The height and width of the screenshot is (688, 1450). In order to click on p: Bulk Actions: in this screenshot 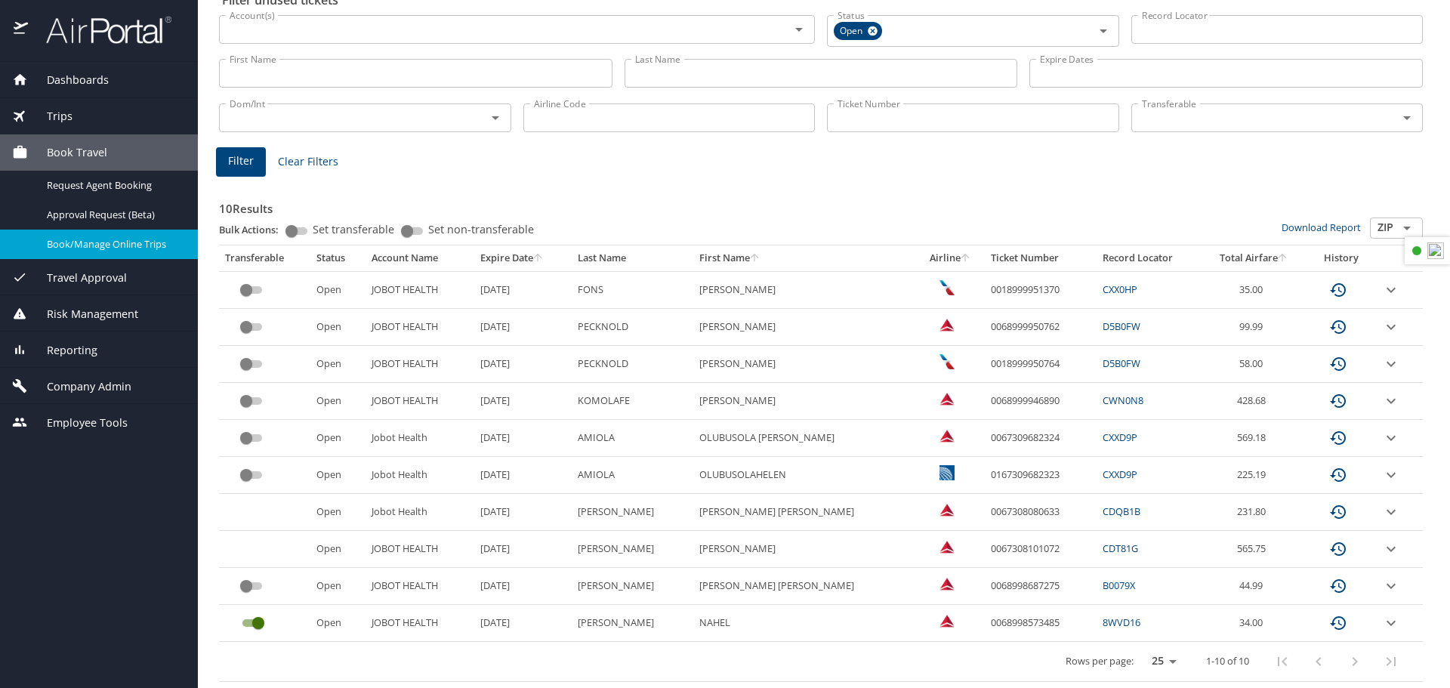, I will do `click(254, 230)`.